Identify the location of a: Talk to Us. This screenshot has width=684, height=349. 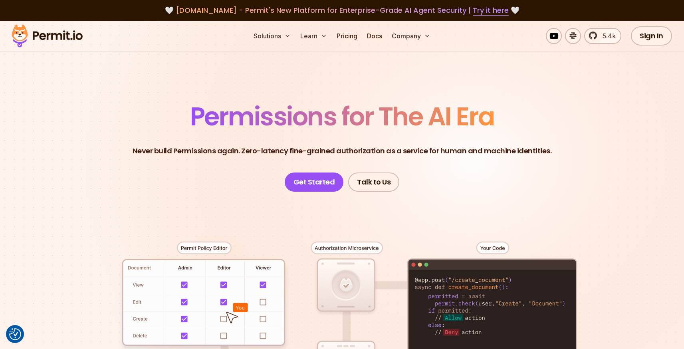
(374, 182).